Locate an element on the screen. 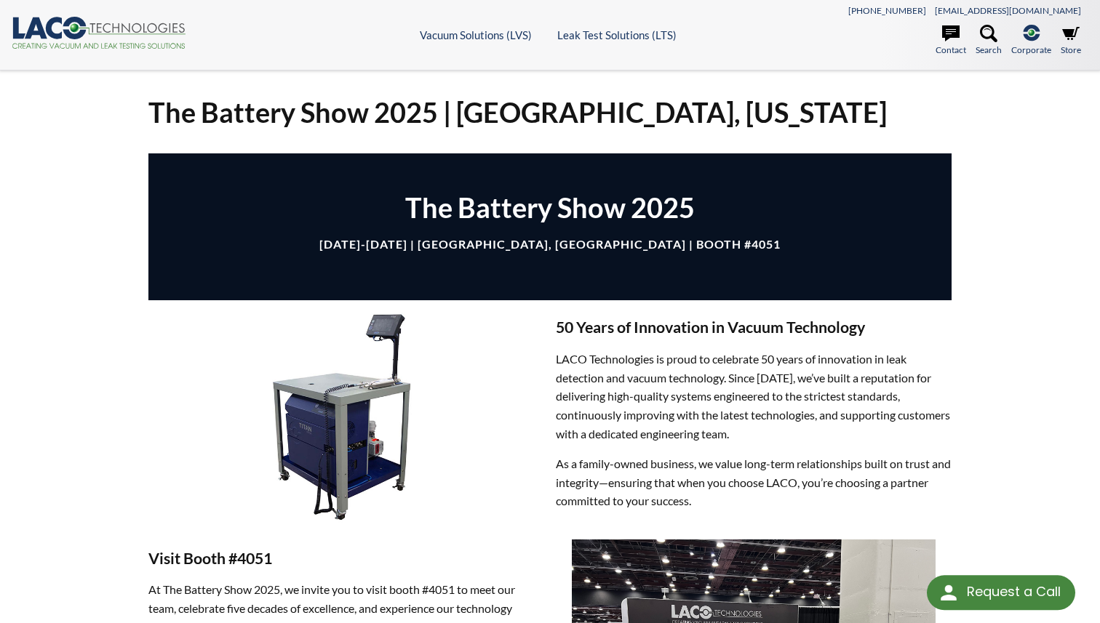 The height and width of the screenshot is (623, 1100). a: Contact is located at coordinates (951, 41).